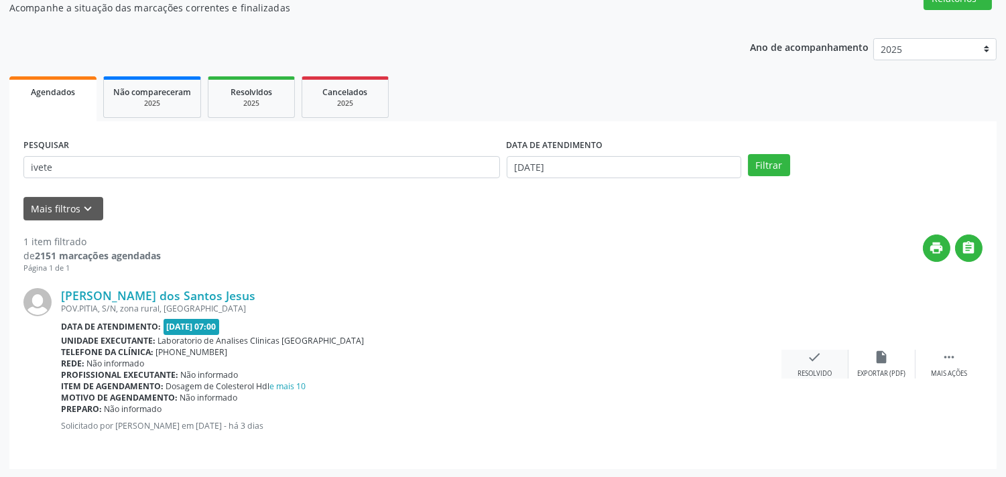 This screenshot has height=477, width=1006. Describe the element at coordinates (937, 248) in the screenshot. I see `i: print` at that location.